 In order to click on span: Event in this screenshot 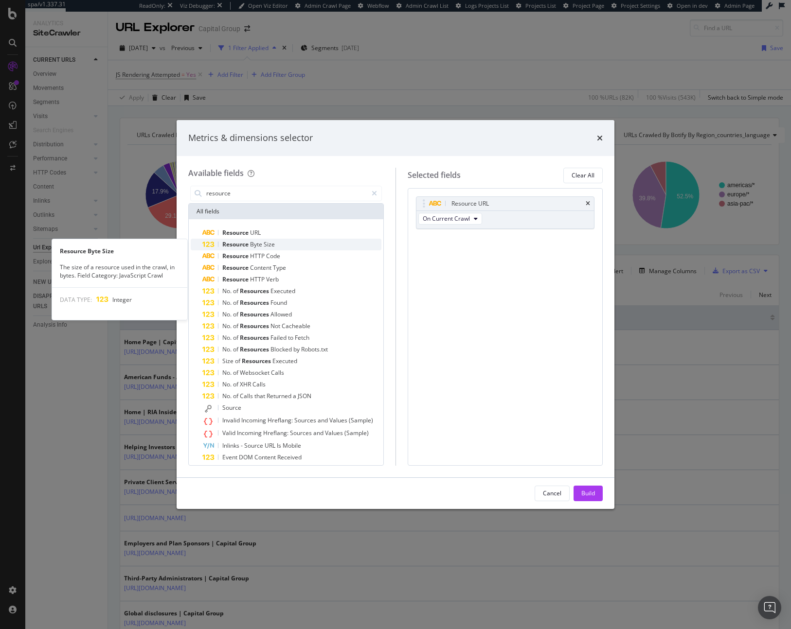, I will do `click(230, 457)`.